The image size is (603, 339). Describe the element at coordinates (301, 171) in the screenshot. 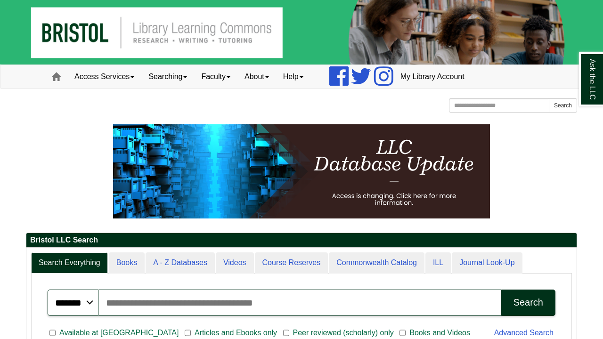

I see `img: HTML tutorial` at that location.